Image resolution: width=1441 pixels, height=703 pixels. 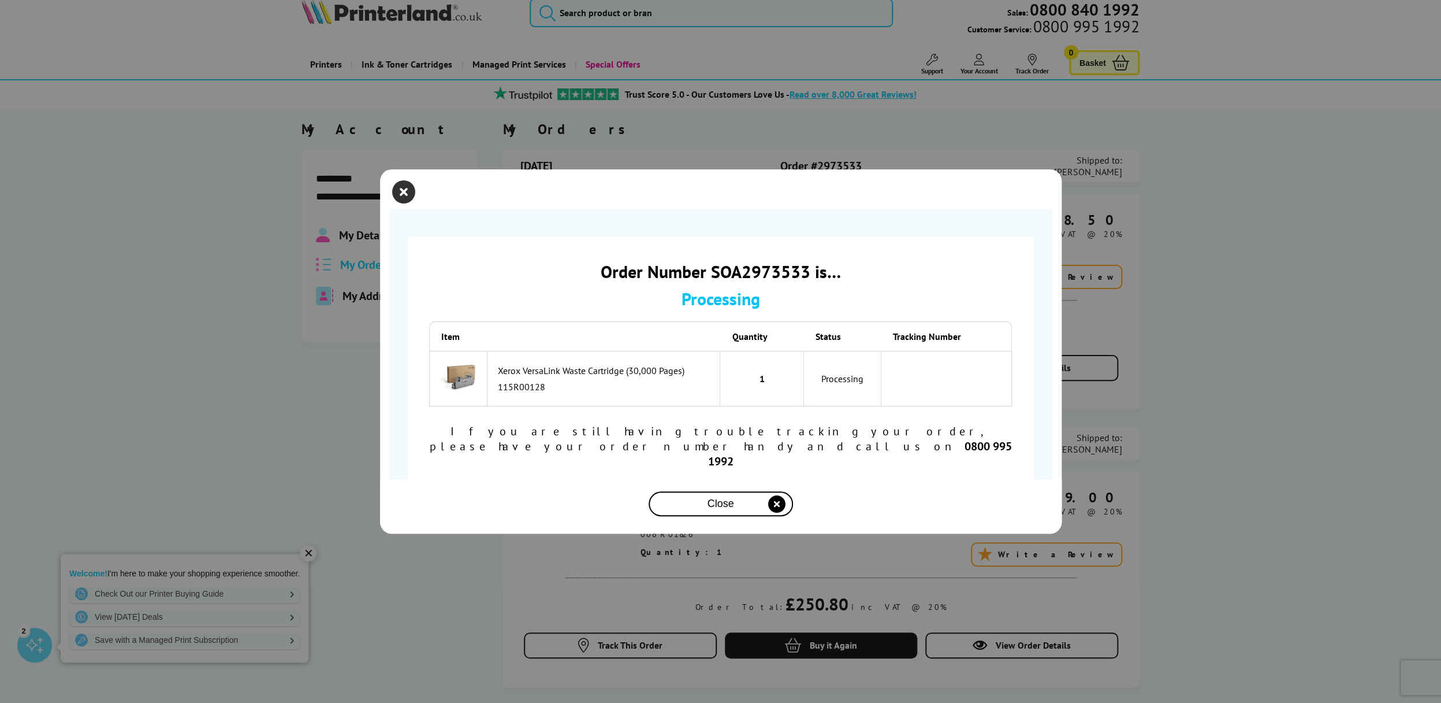 I want to click on td: 1, so click(x=762, y=378).